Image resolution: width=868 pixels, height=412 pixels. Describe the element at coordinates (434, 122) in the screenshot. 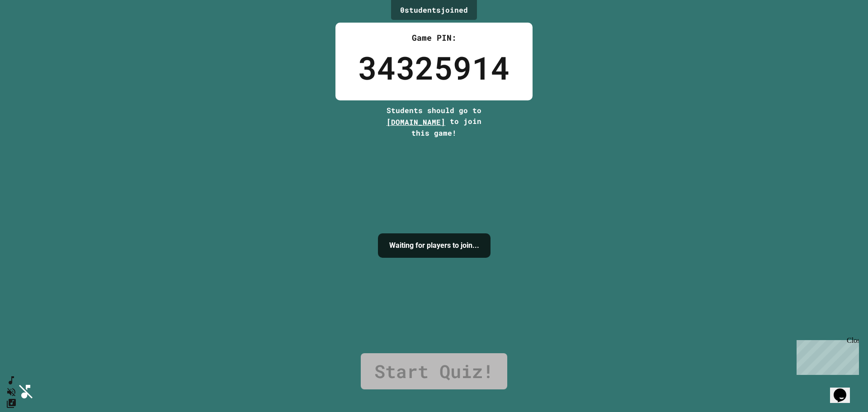

I see `div: Students should go to to join this game!` at that location.